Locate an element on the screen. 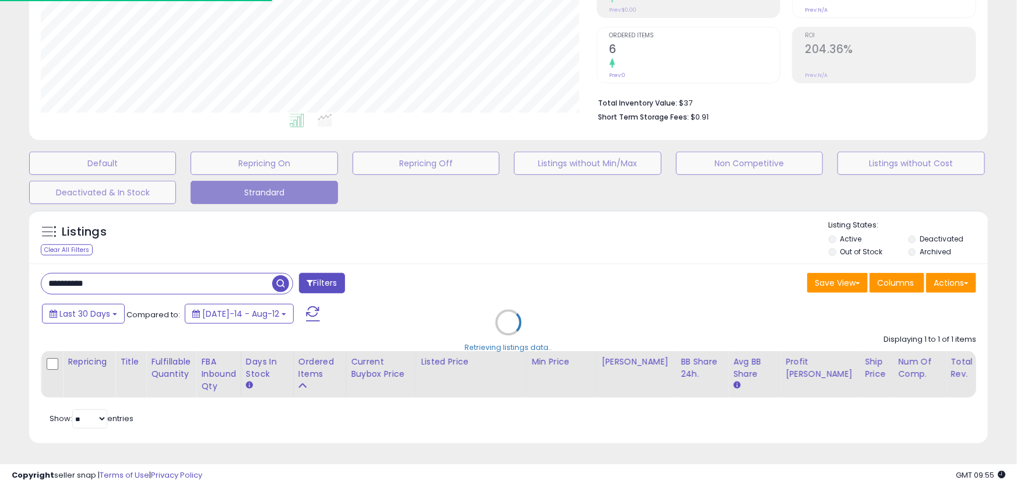  button: Repricing Off is located at coordinates (426, 163).